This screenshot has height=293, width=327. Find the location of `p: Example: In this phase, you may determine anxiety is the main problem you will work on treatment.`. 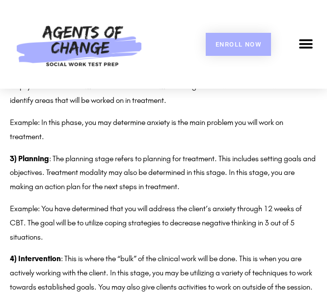

p: Example: In this phase, you may determine anxiety is the main problem you will work on treatment. is located at coordinates (163, 130).